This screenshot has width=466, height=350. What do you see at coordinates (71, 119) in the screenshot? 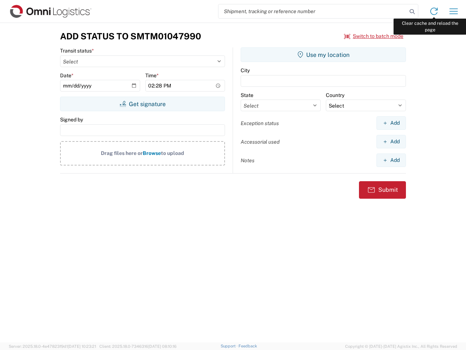
I see `label: Signed by` at bounding box center [71, 119].